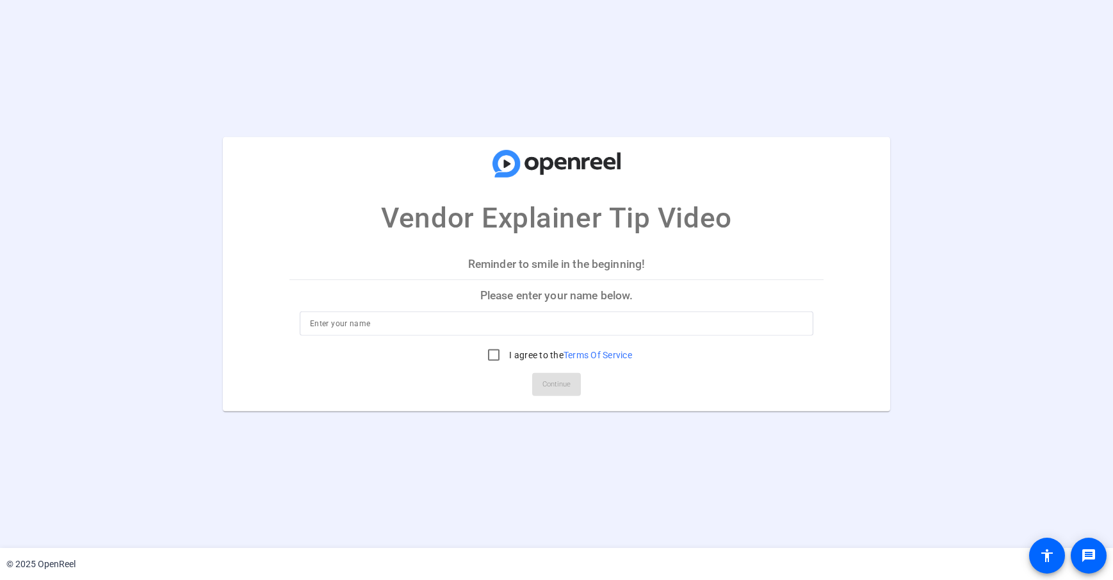 Image resolution: width=1113 pixels, height=580 pixels. What do you see at coordinates (557, 163) in the screenshot?
I see `img: company-logo` at bounding box center [557, 163].